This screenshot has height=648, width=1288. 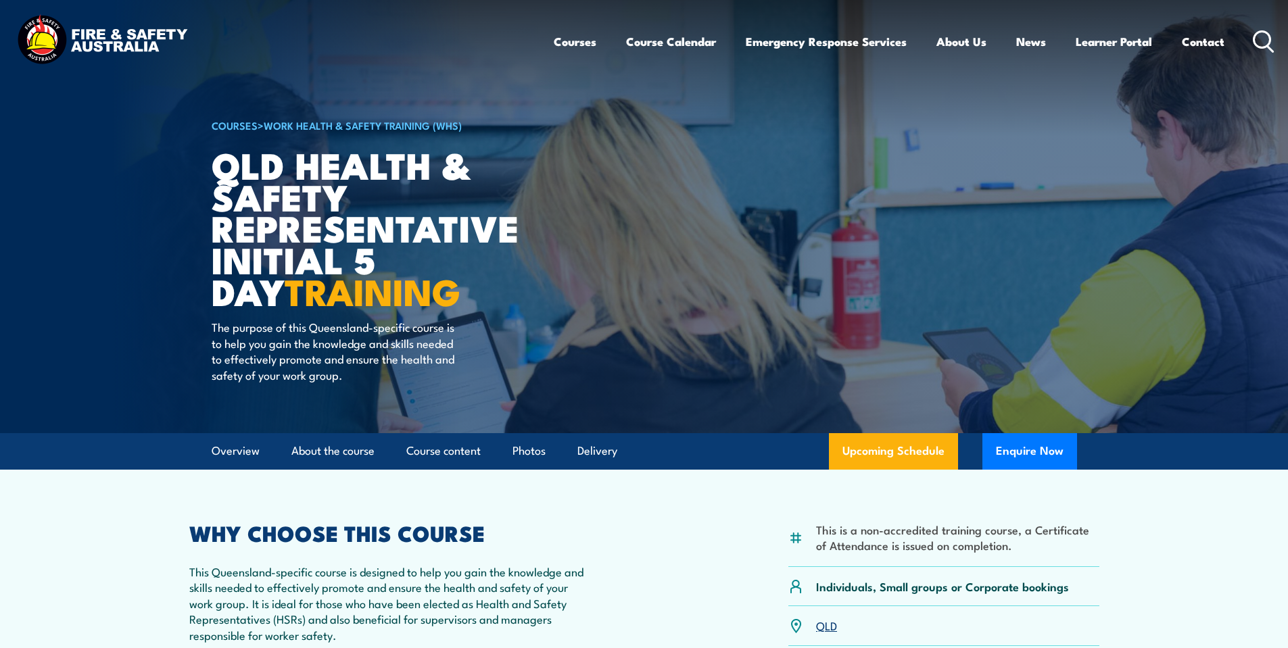 I want to click on a: Overview, so click(x=235, y=451).